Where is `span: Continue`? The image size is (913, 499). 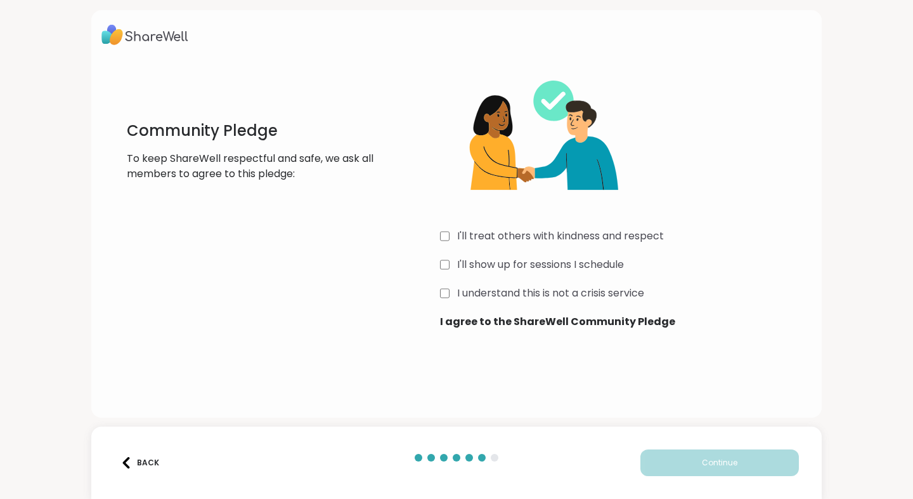 span: Continue is located at coordinates (720, 462).